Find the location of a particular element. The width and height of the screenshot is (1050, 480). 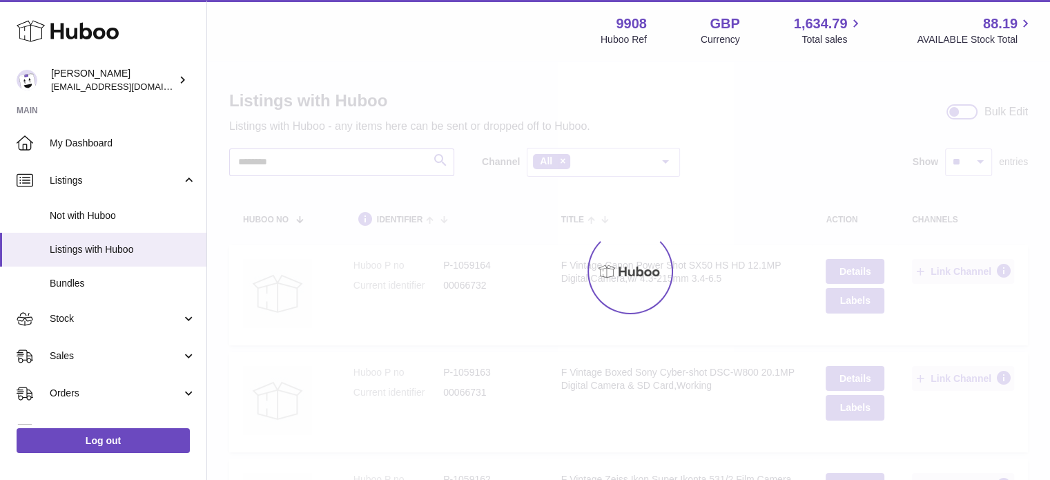

span: Listings is located at coordinates (115, 180).